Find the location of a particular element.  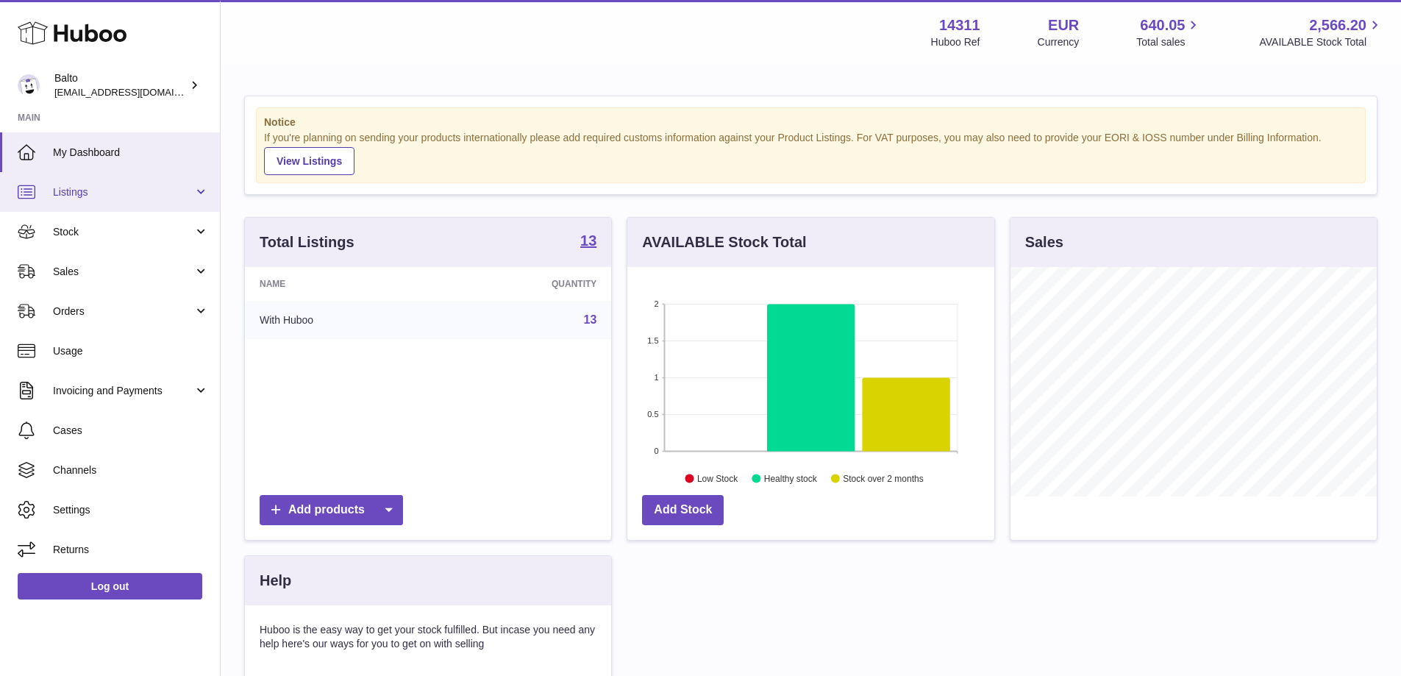

div: Balto is located at coordinates (121, 85).